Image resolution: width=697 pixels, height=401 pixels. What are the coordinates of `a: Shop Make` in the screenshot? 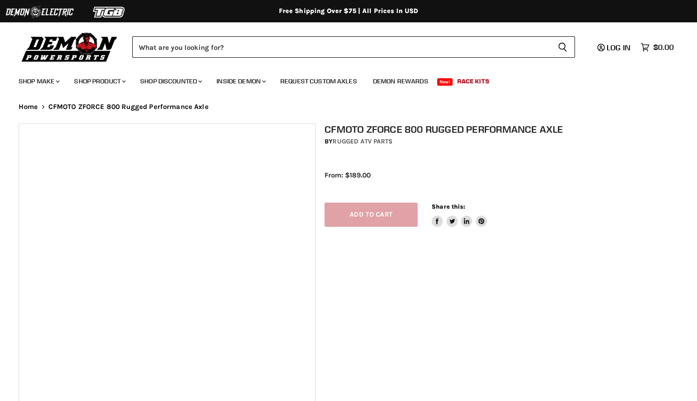 It's located at (38, 81).